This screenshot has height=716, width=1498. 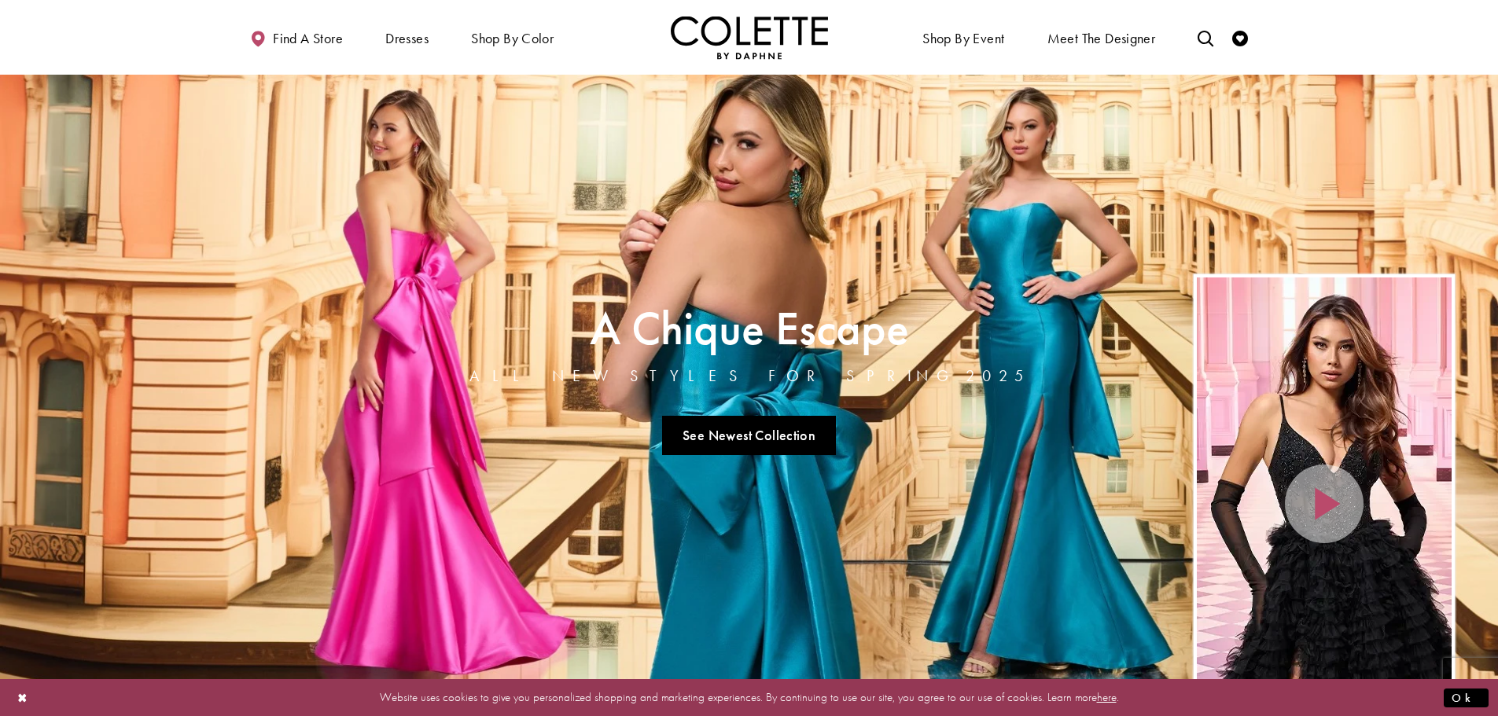 I want to click on span: Meet the designer, so click(x=1102, y=39).